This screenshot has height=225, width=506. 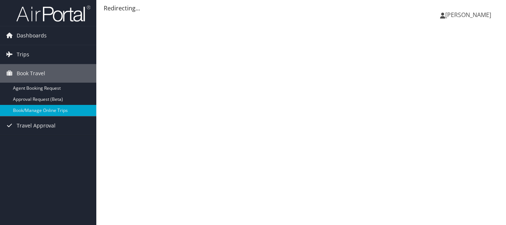 I want to click on div: Redirecting..., so click(x=301, y=8).